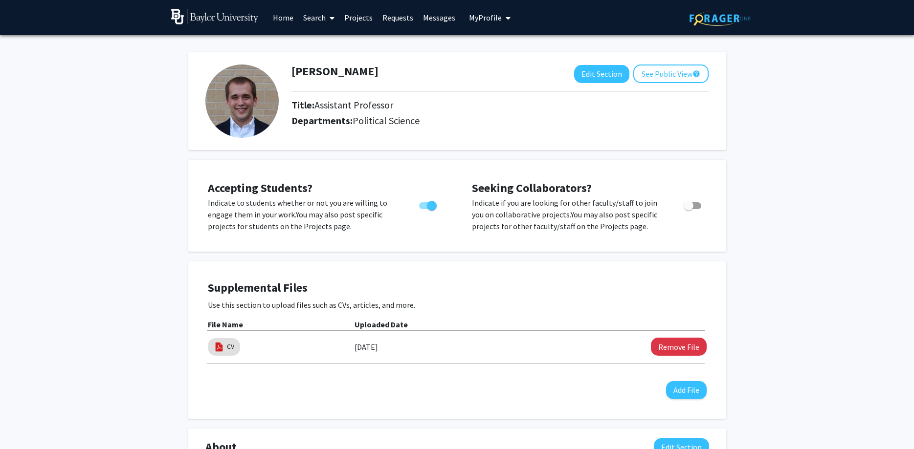 The image size is (914, 449). I want to click on img: pdf_icon.png, so click(219, 347).